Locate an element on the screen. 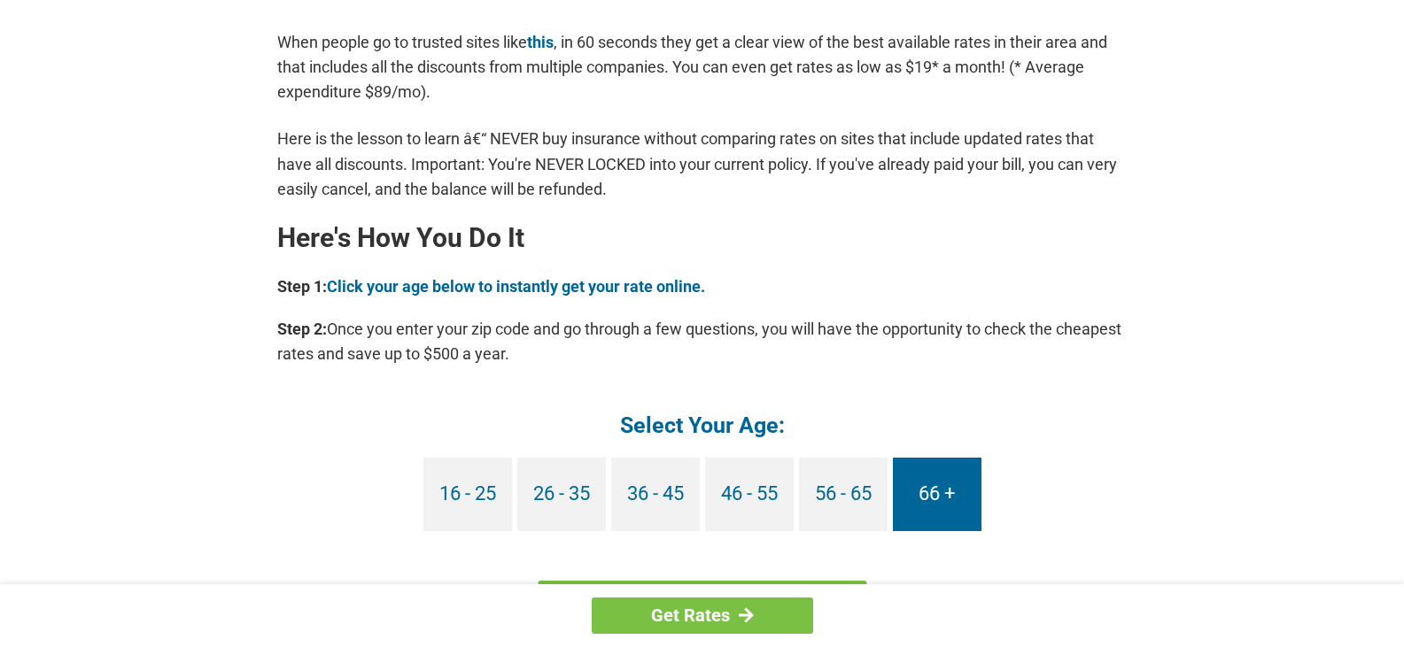 The height and width of the screenshot is (647, 1404). a: 66 + is located at coordinates (937, 494).